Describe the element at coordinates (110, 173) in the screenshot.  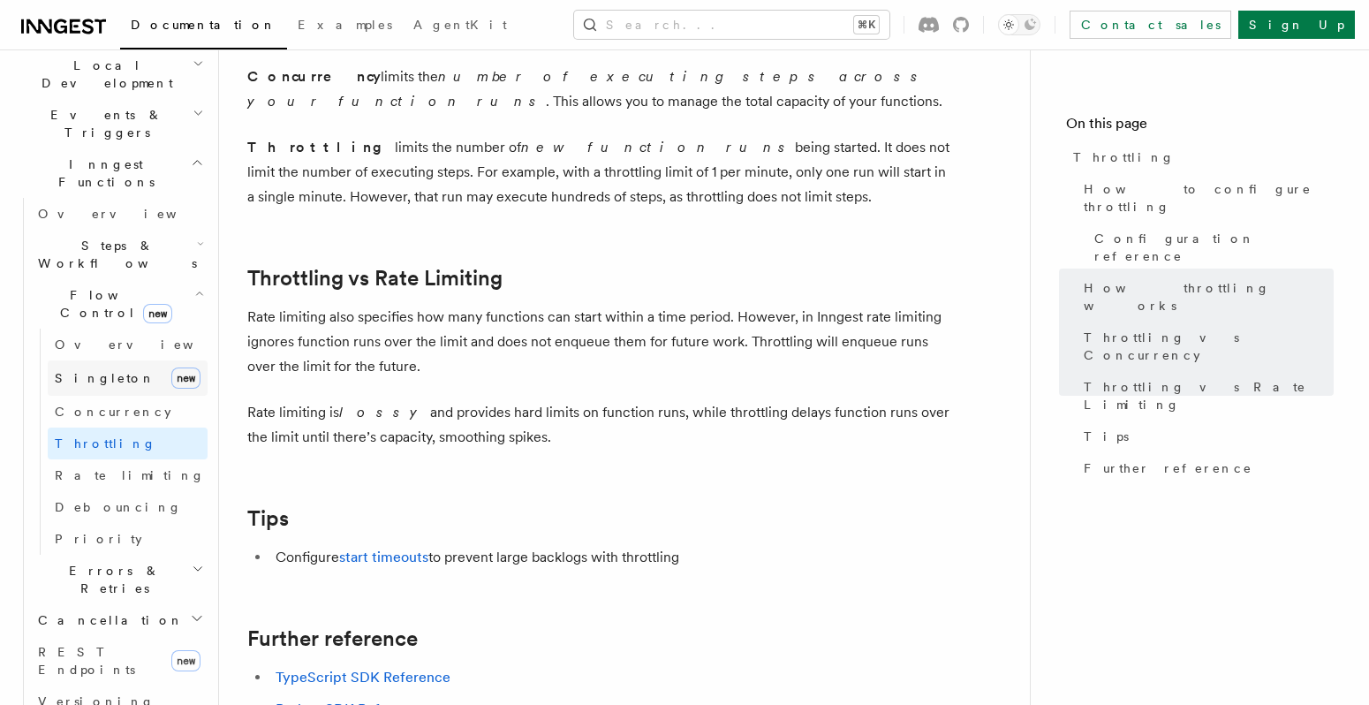
I see `button: Inngest Functions` at that location.